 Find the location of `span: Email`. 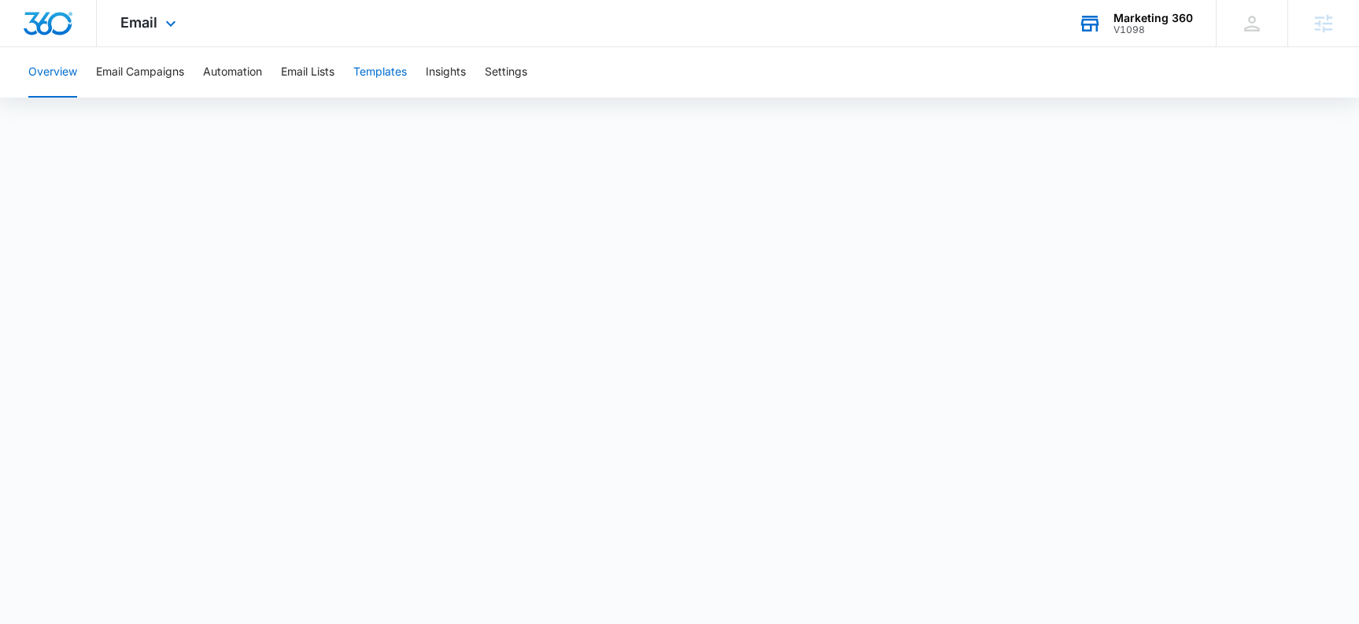

span: Email is located at coordinates (139, 22).